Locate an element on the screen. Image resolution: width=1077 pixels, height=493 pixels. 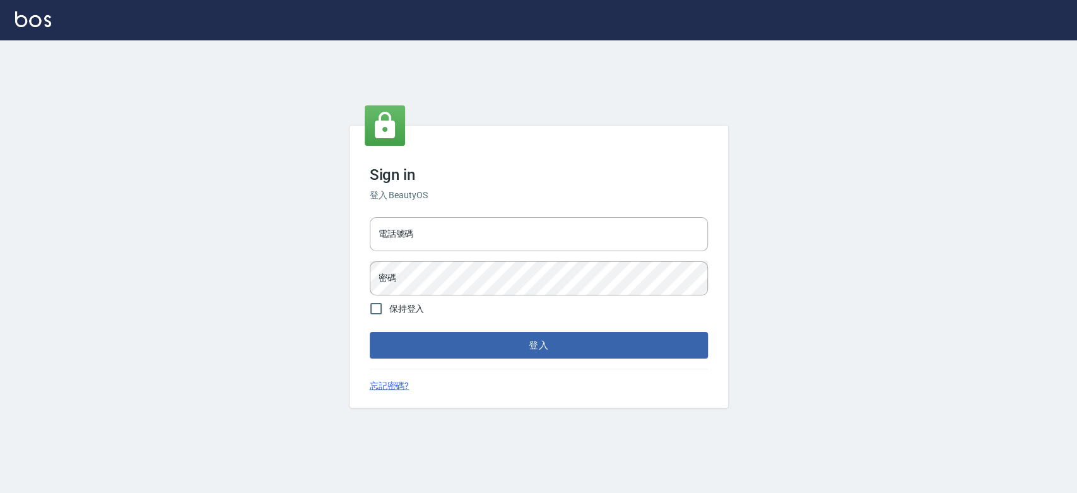
button: 登入 is located at coordinates (539, 345).